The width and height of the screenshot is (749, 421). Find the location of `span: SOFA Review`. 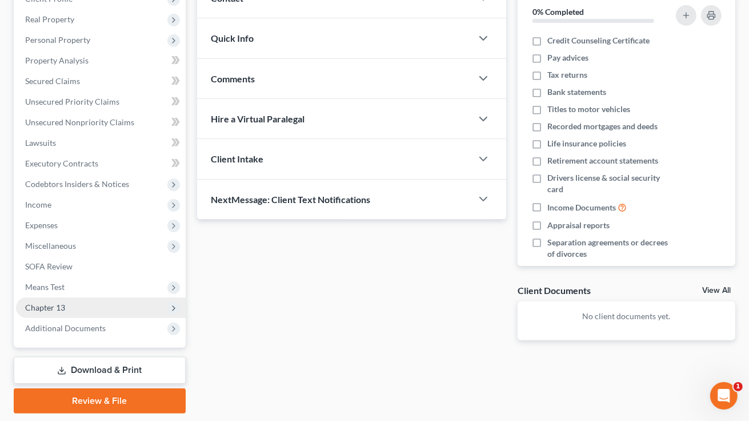

span: SOFA Review is located at coordinates (49, 266).